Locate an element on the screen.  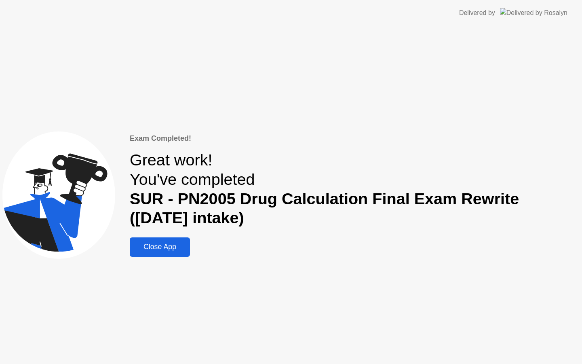
div: Exam Completed! is located at coordinates (355, 138).